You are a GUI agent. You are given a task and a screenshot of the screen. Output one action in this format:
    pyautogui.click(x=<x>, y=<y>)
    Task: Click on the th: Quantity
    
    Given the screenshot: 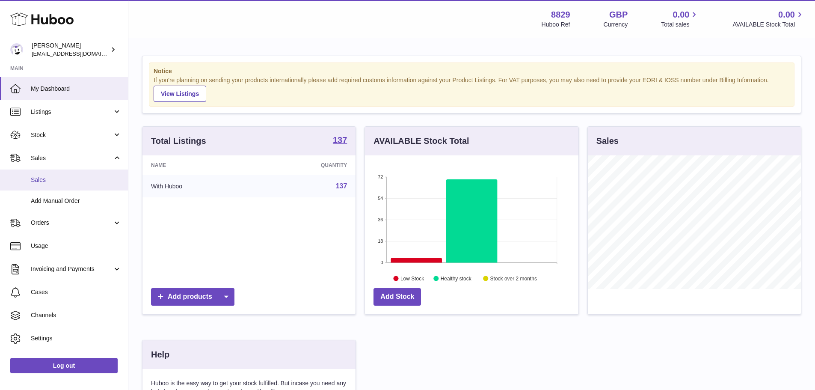 What is the action you would take?
    pyautogui.click(x=305, y=165)
    